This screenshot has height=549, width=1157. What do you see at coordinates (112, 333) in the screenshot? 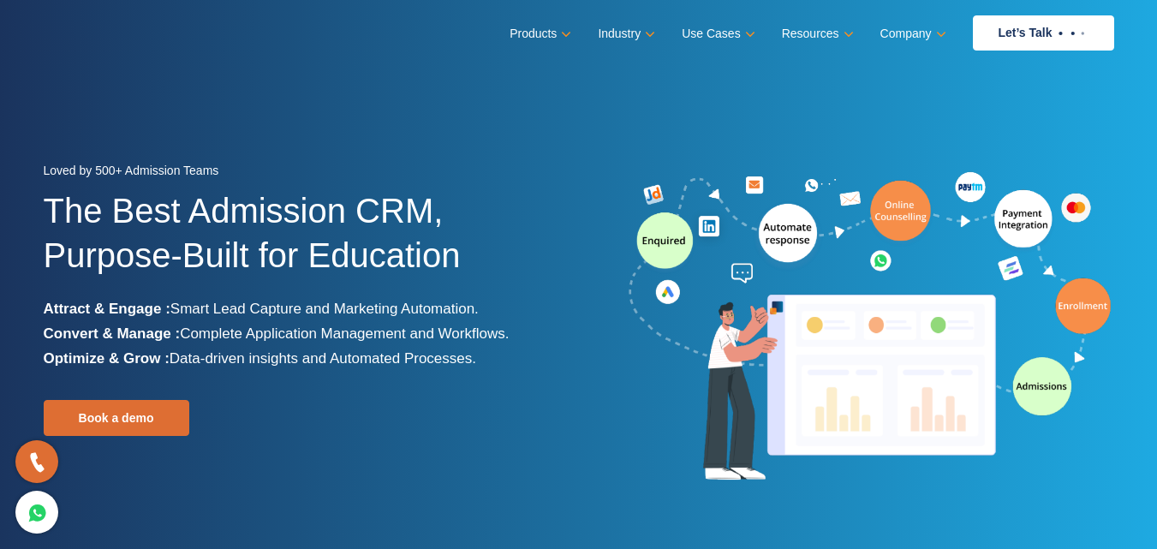
I see `b: Convert & Manage :` at bounding box center [112, 333].